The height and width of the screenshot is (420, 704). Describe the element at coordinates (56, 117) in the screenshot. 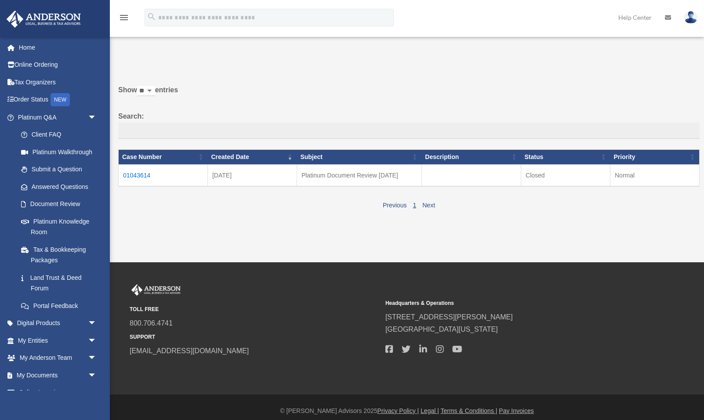

I see `a: Platinum Q&Aarrow_drop_down` at that location.